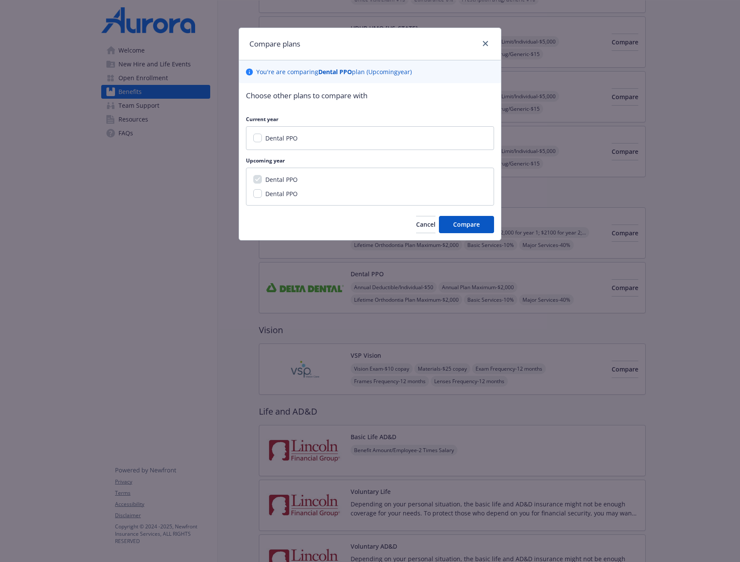 The image size is (740, 562). I want to click on button: Compare, so click(466, 224).